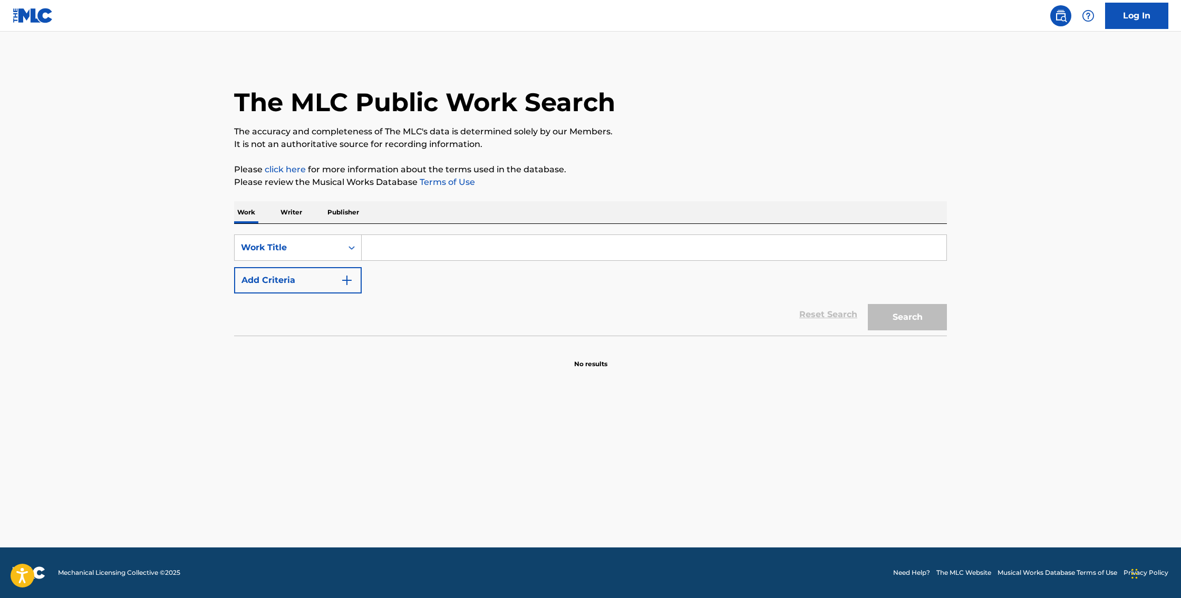  I want to click on a: click here, so click(285, 169).